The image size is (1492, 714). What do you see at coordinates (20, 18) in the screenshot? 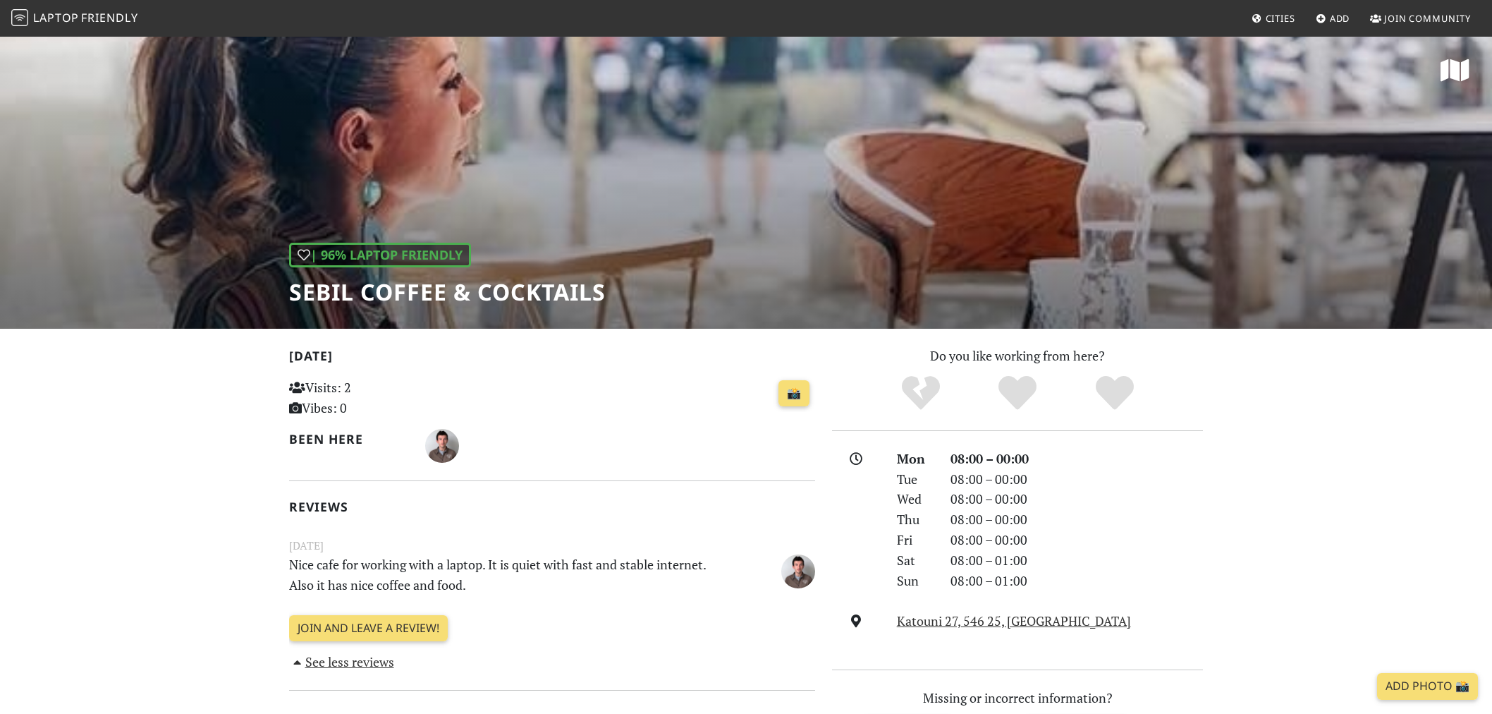
I see `img: LaptopFriendly` at bounding box center [20, 18].